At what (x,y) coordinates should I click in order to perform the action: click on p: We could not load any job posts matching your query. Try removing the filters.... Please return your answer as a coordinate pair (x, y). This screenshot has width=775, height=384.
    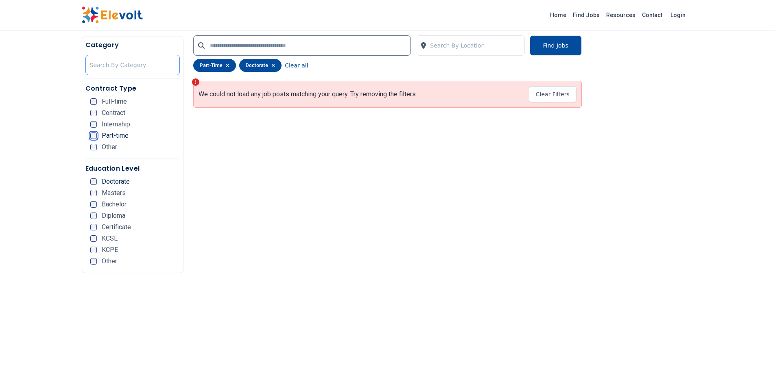
    Looking at the image, I should click on (309, 94).